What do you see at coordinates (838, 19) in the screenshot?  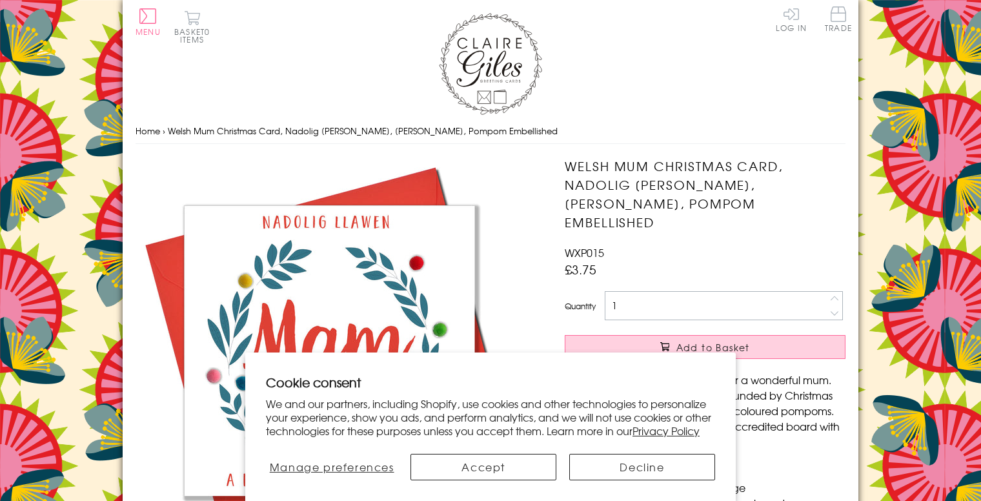 I see `span: Trade` at bounding box center [838, 19].